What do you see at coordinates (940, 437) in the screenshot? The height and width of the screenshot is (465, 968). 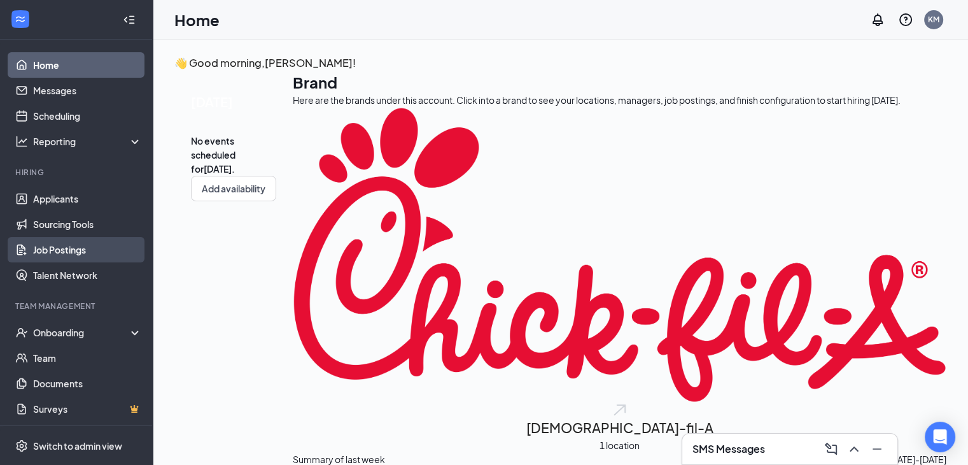 I see `div: Open Intercom Messenger` at bounding box center [940, 437].